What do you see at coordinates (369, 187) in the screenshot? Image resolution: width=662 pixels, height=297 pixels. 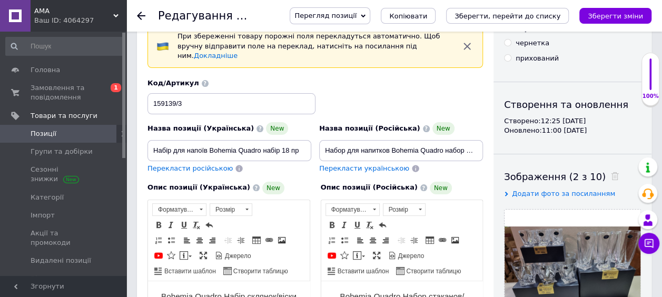 I see `span: Опис позиції (Російська)` at bounding box center [369, 187].